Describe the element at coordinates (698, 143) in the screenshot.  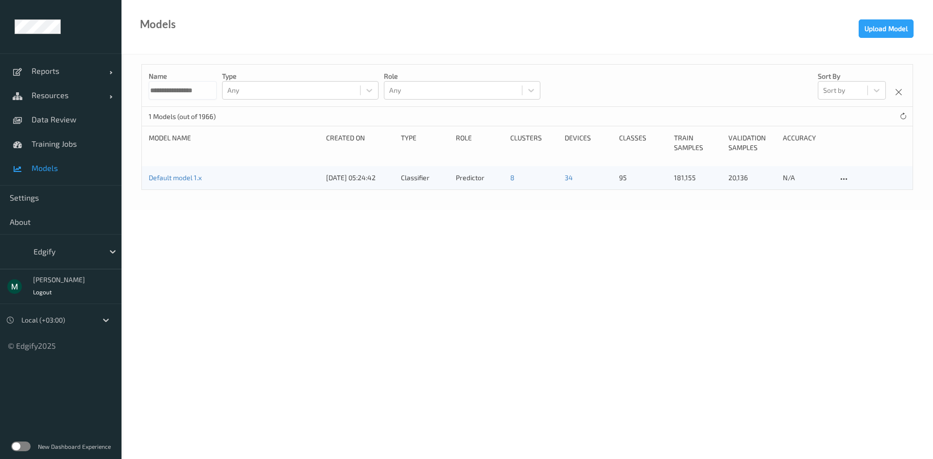
I see `div: Train Samples` at that location.